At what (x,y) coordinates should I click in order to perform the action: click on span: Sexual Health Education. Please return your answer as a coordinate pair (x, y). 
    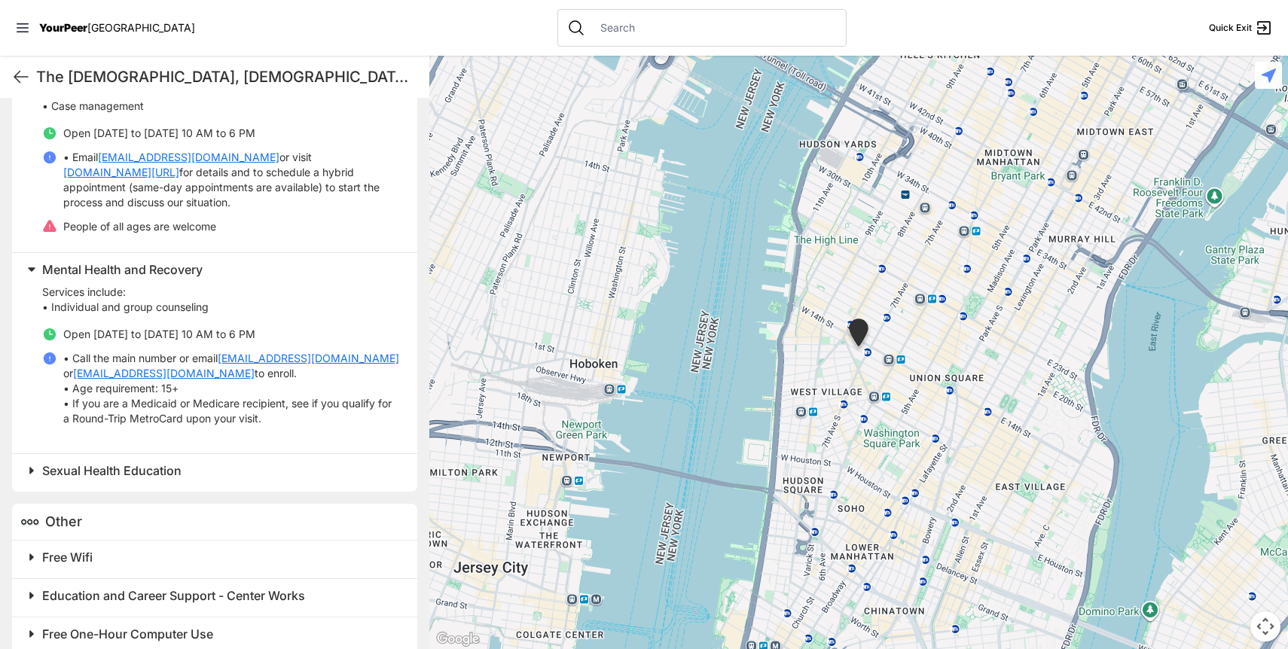
    Looking at the image, I should click on (112, 471).